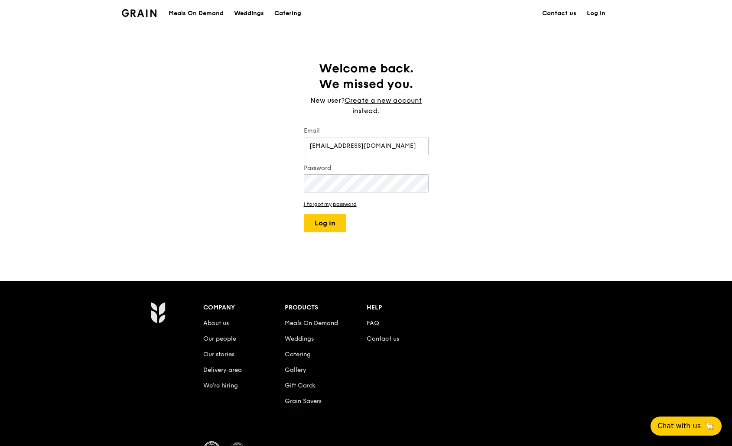 The image size is (732, 446). Describe the element at coordinates (366, 168) in the screenshot. I see `label: Password` at that location.